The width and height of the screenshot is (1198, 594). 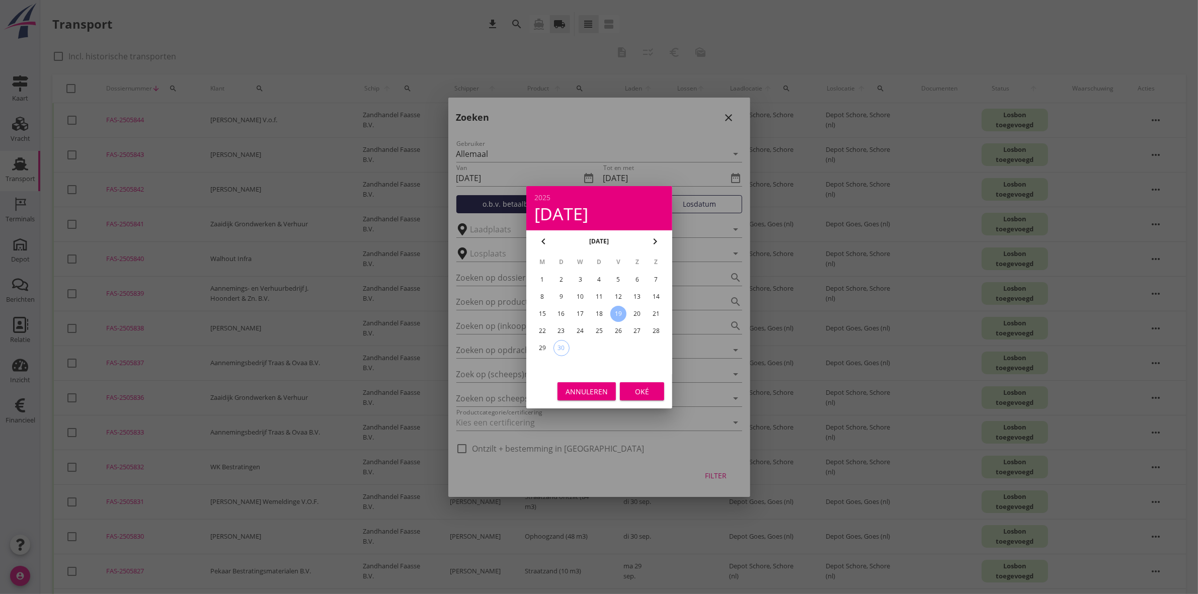 I want to click on button: 14, so click(x=656, y=297).